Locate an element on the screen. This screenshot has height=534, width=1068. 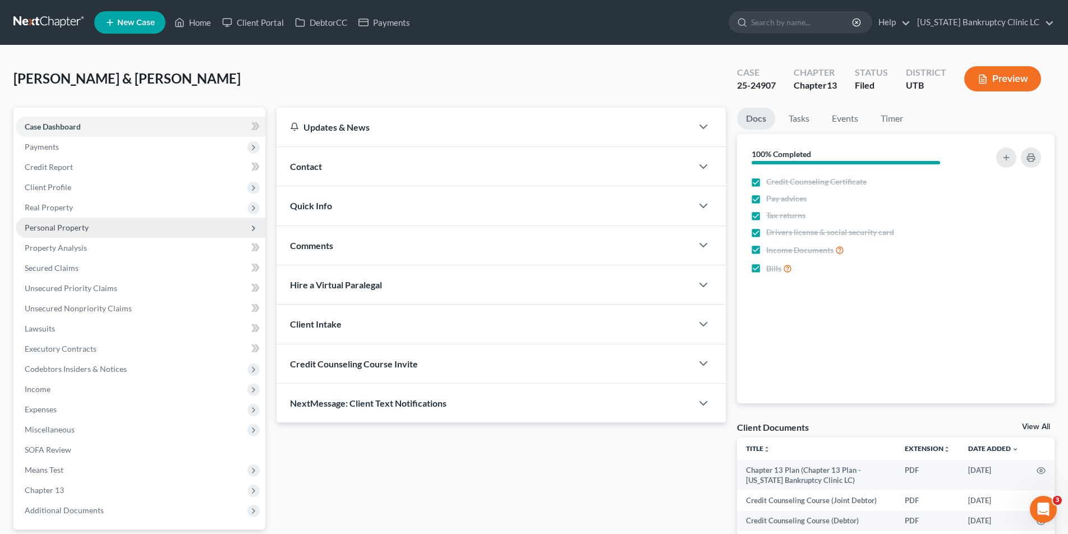
a: Client Portal is located at coordinates (253, 22).